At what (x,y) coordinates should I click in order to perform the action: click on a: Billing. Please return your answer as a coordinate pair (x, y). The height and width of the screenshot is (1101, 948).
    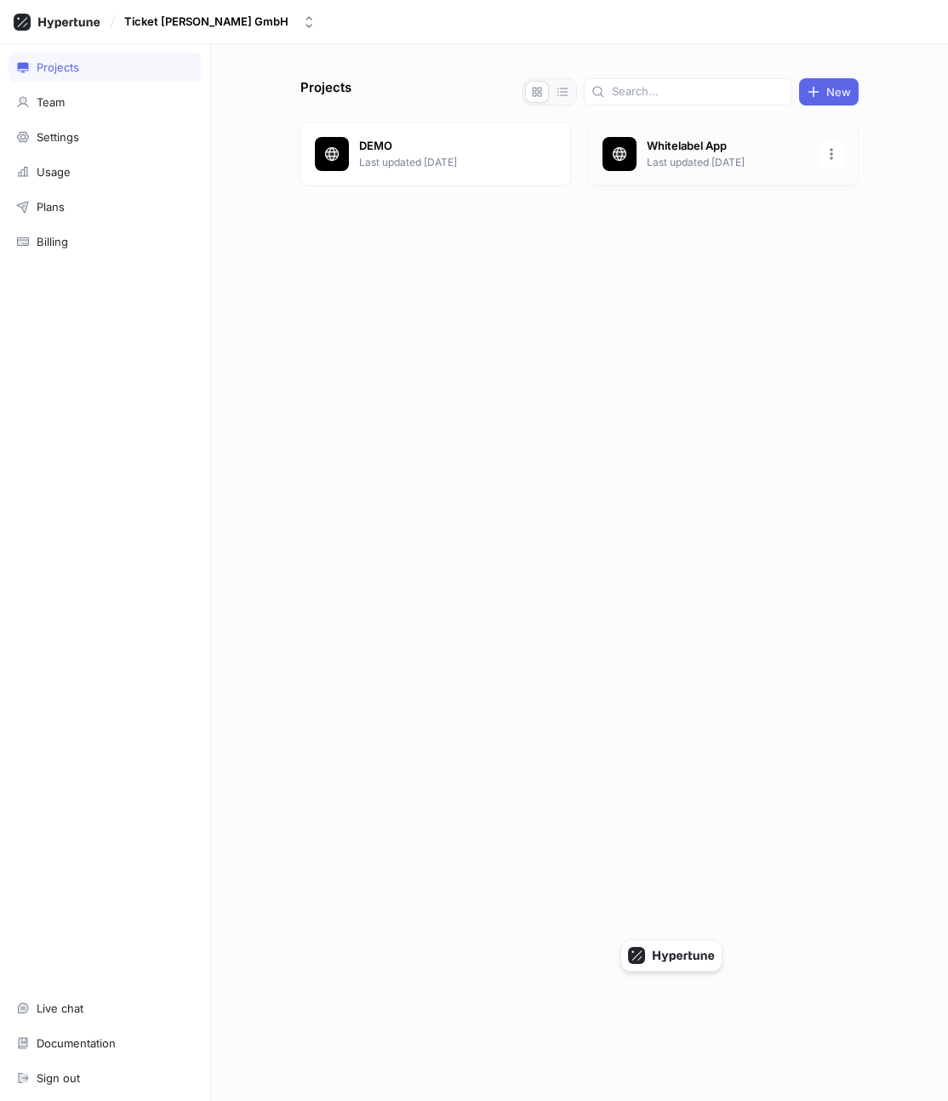
    Looking at the image, I should click on (105, 242).